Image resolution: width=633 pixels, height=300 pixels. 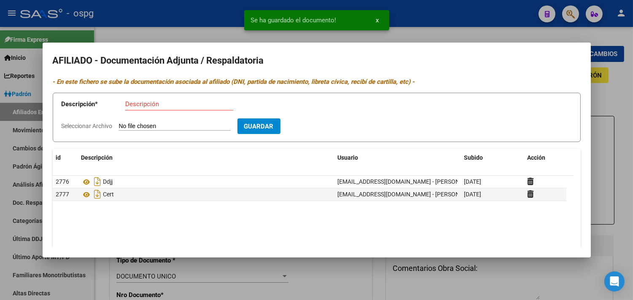 I want to click on datatable-header-cell: Usuario, so click(x=398, y=158).